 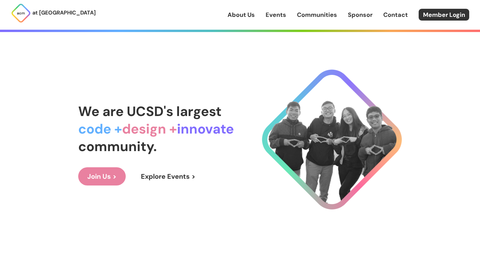 What do you see at coordinates (168, 176) in the screenshot?
I see `a: Explore Events >` at bounding box center [168, 176].